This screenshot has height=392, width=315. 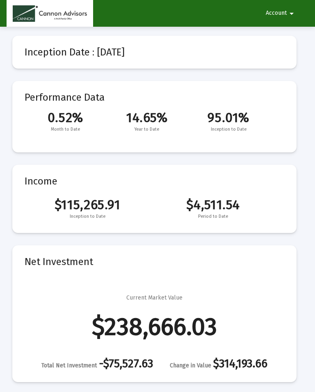 What do you see at coordinates (87, 204) in the screenshot?
I see `span: $115,265.91` at bounding box center [87, 204].